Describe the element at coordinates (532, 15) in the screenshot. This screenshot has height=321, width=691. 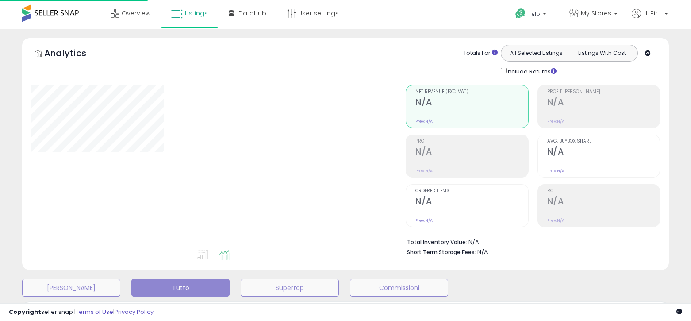
I see `a: Help` at that location.